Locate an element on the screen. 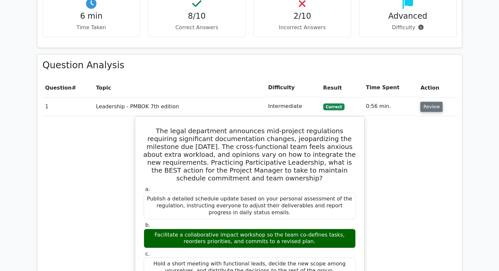 The width and height of the screenshot is (499, 271). h4: 8/10 is located at coordinates (197, 16).